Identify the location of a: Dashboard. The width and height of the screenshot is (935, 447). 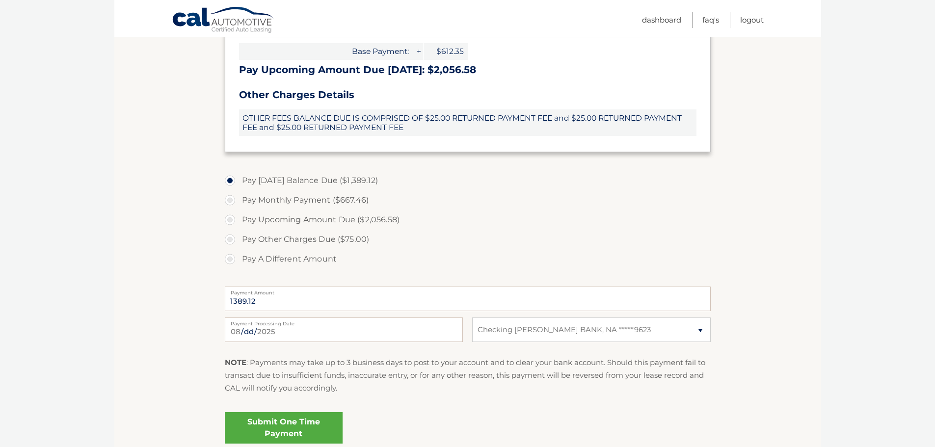
(661, 20).